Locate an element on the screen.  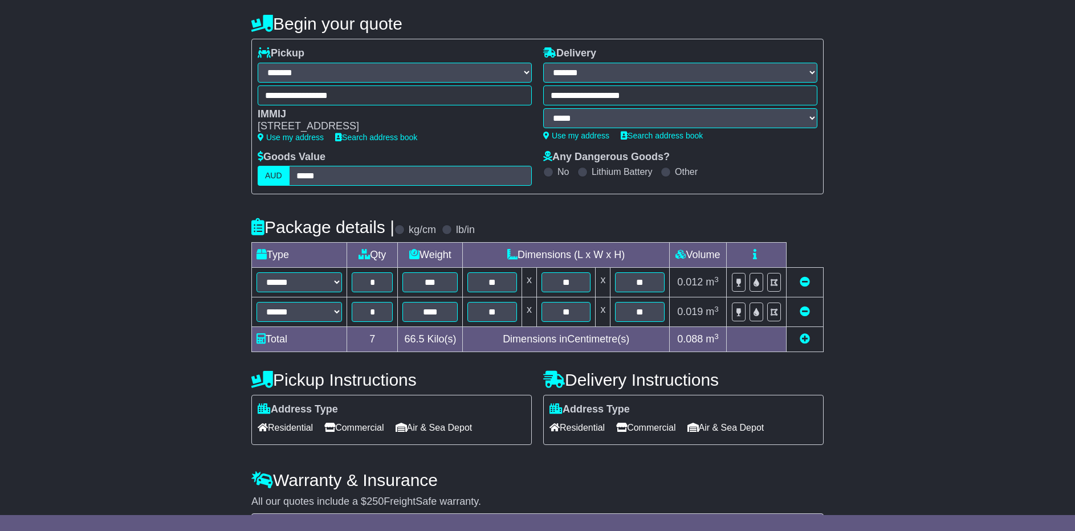
h4: Warranty & Insurance is located at coordinates (537, 480).